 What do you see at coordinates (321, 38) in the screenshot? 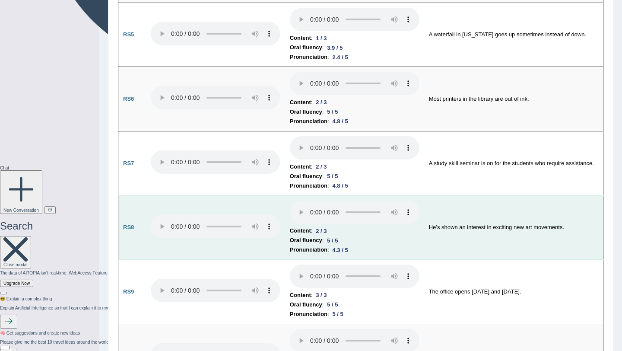
I see `div: 1 / 3` at bounding box center [321, 38].